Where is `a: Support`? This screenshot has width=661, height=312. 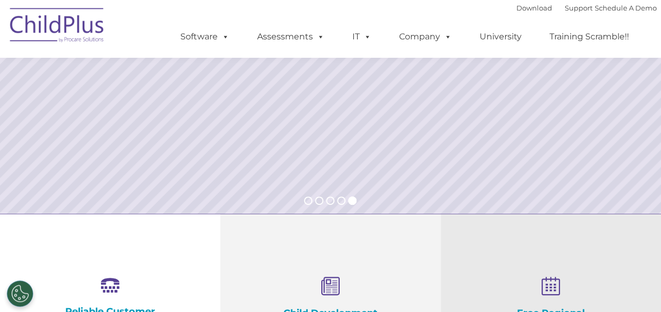
a: Support is located at coordinates (579, 8).